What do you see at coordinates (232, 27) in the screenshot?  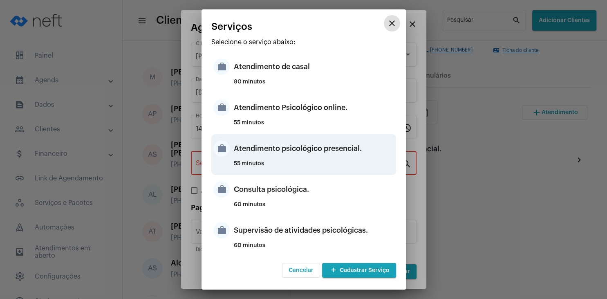 I see `span: Serviços` at bounding box center [232, 27].